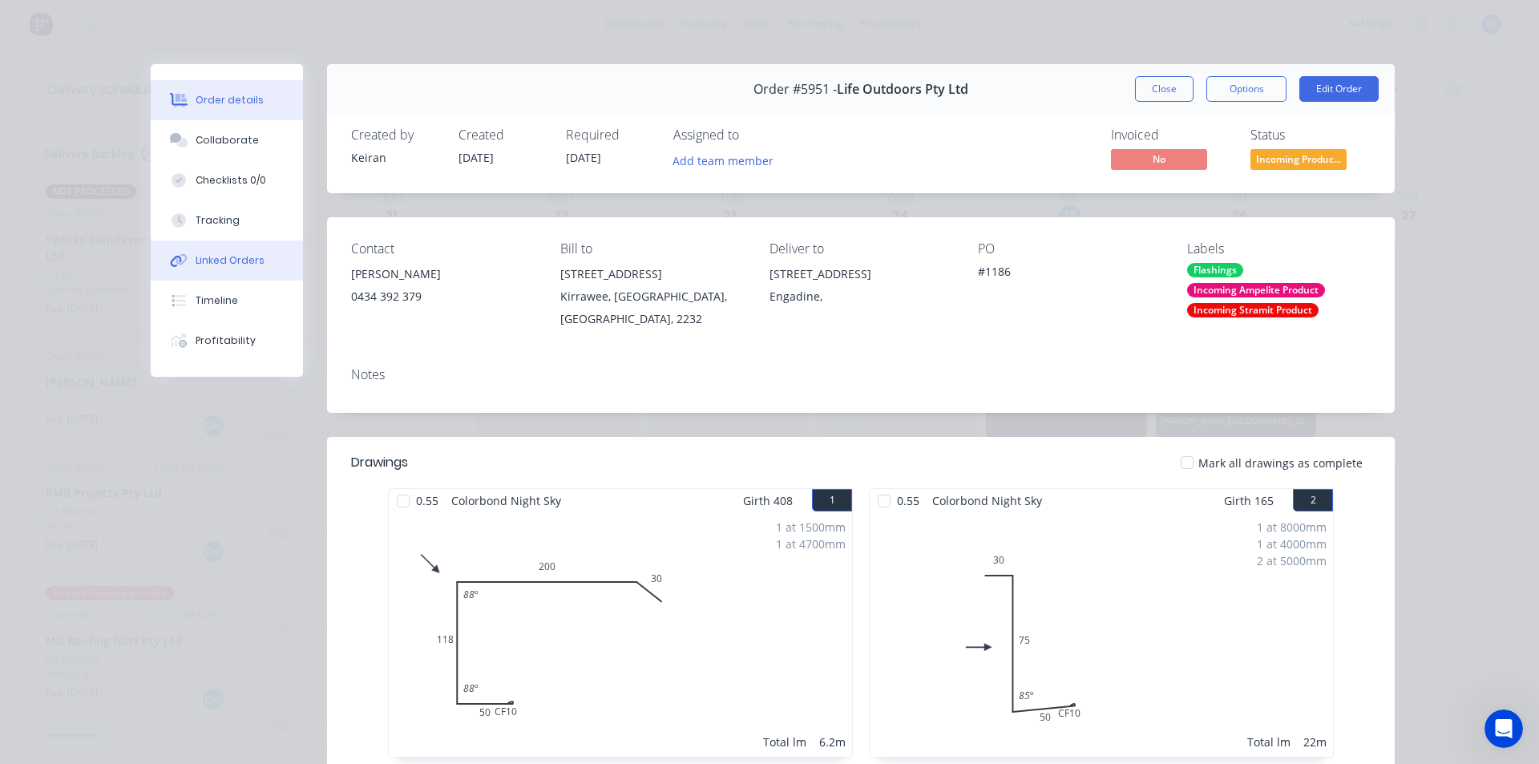 This screenshot has height=764, width=1539. What do you see at coordinates (1291, 543) in the screenshot?
I see `div: 1 at 4000mm` at bounding box center [1291, 543].